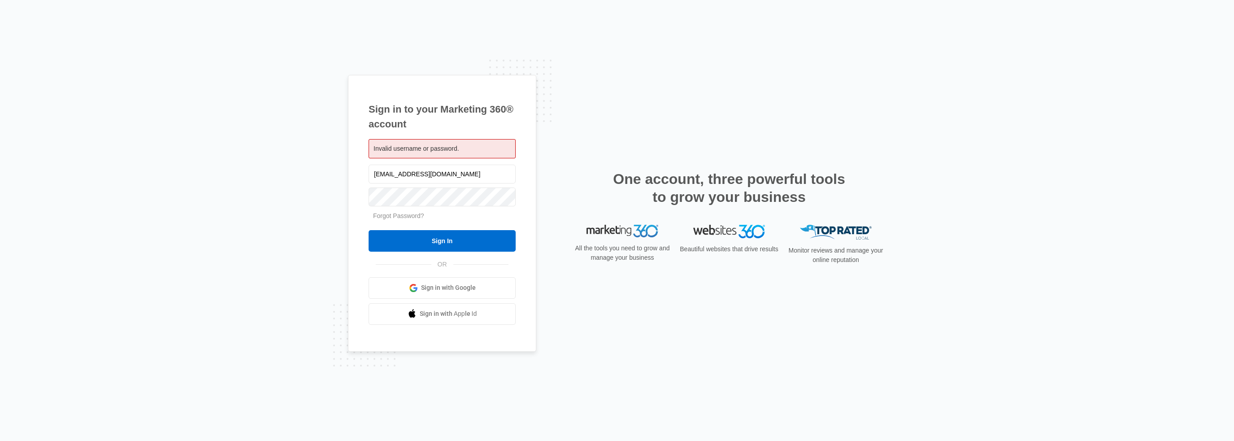 The width and height of the screenshot is (1234, 441). What do you see at coordinates (729, 249) in the screenshot?
I see `p: Beautiful websites that drive results` at bounding box center [729, 249].